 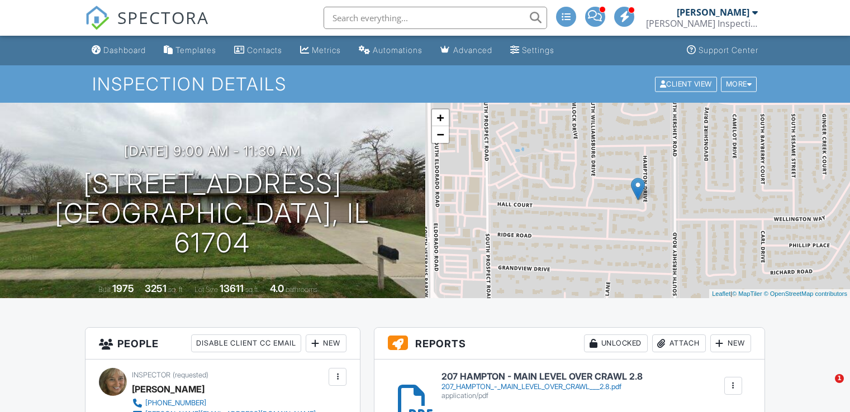 I want to click on div: Unlocked, so click(x=616, y=344).